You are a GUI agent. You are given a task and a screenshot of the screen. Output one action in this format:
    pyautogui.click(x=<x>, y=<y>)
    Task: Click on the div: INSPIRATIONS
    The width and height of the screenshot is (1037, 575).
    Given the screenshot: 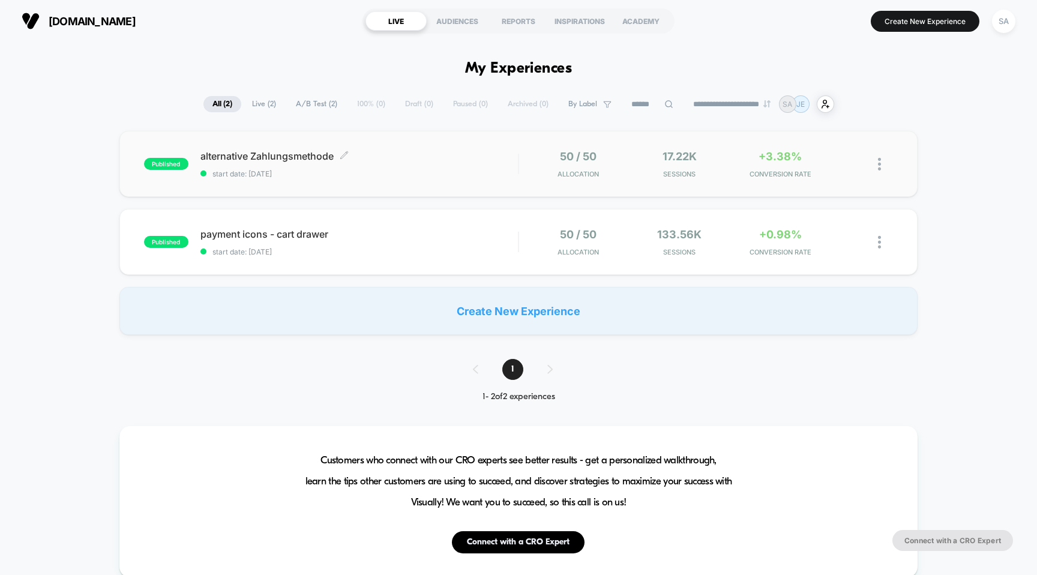 What is the action you would take?
    pyautogui.click(x=580, y=21)
    